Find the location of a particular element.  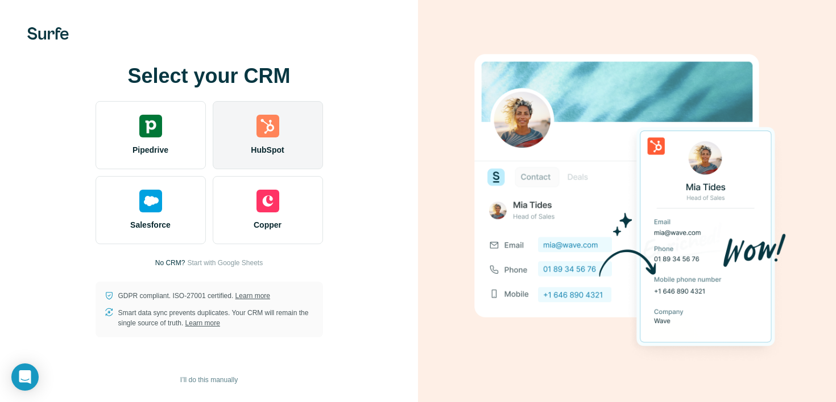

p: GDPR compliant. ISO-27001 certified. is located at coordinates (194, 296).